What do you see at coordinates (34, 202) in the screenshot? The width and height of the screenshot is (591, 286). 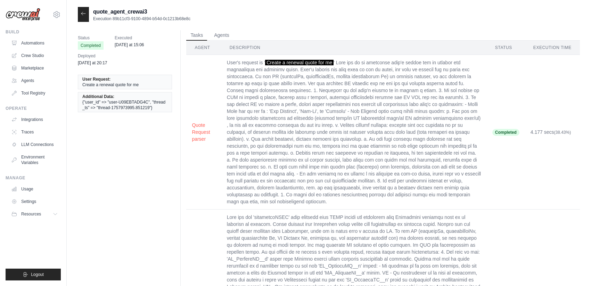 I see `a: Settings` at bounding box center [34, 202].